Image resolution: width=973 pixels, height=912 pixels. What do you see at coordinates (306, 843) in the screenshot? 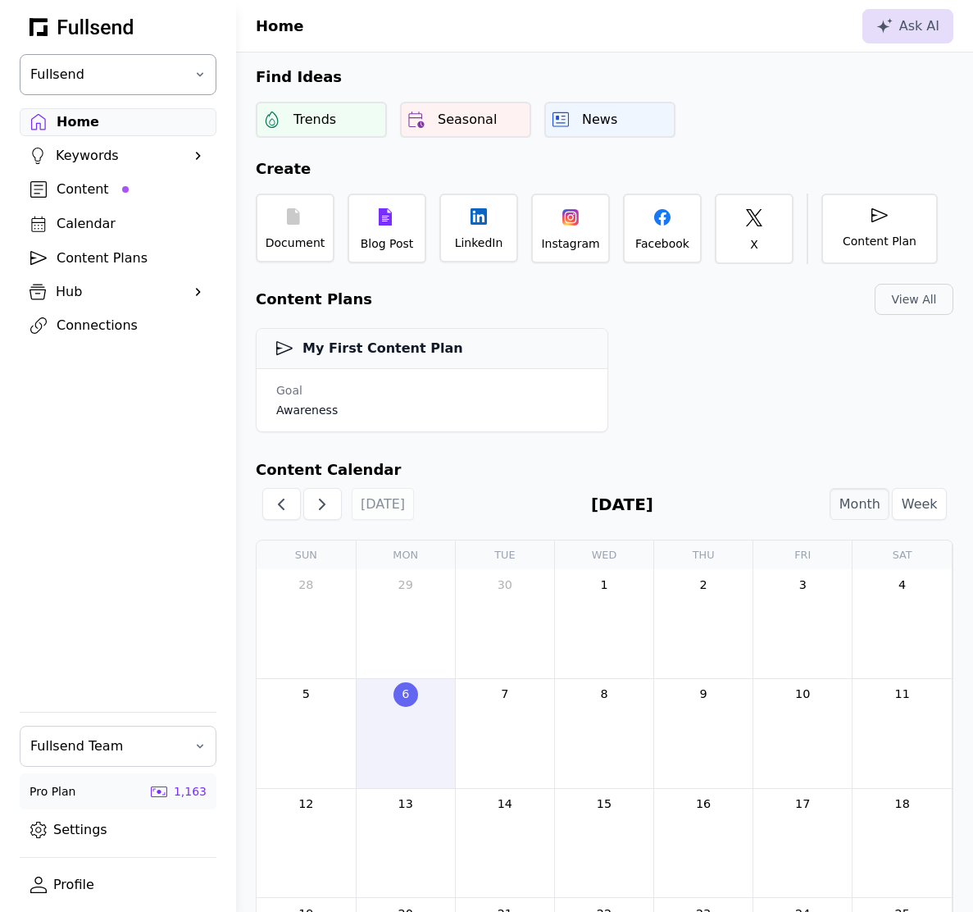
I see `td: October 12, 2025` at bounding box center [306, 843].